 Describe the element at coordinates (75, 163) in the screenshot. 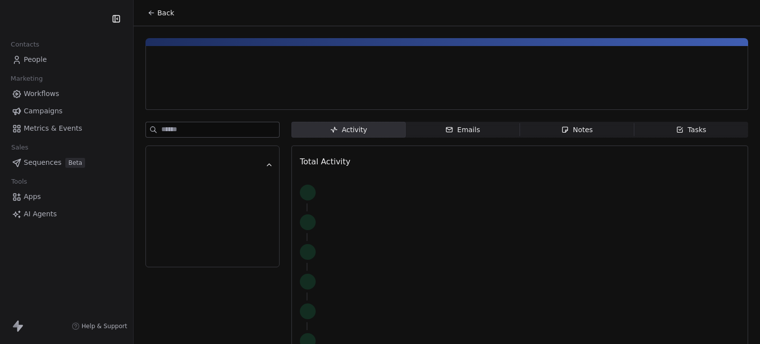

I see `span: Beta` at that location.